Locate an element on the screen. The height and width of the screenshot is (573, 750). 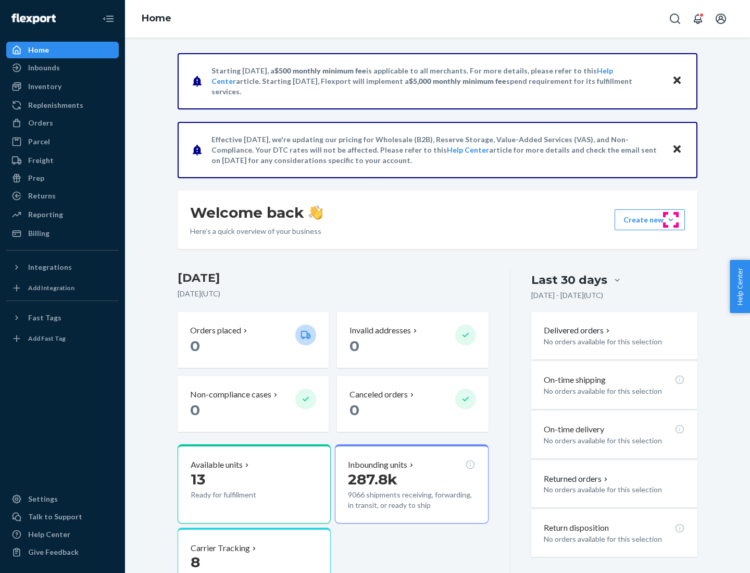
a: Returns is located at coordinates (63, 196).